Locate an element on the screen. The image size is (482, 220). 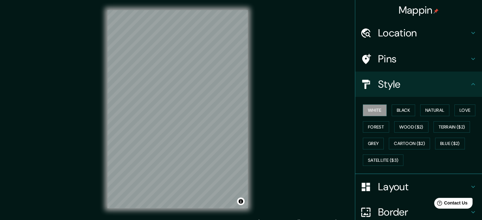
div: Layout is located at coordinates (418, 187).